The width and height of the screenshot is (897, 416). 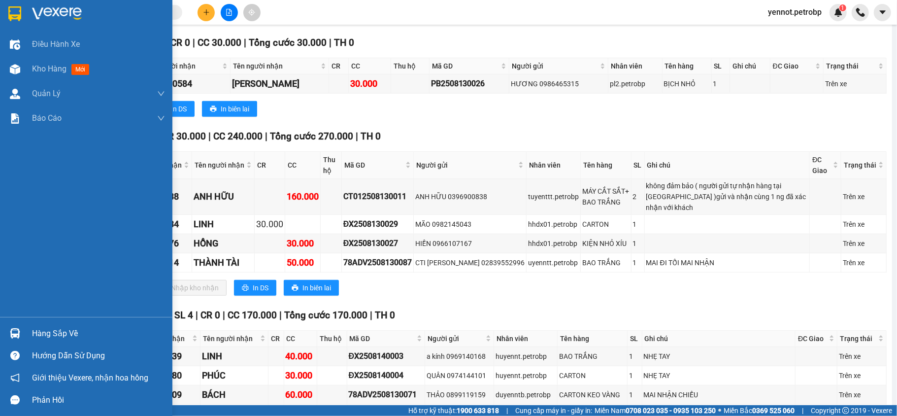 What do you see at coordinates (223, 243) in the screenshot?
I see `td: HỒNG` at bounding box center [223, 243].